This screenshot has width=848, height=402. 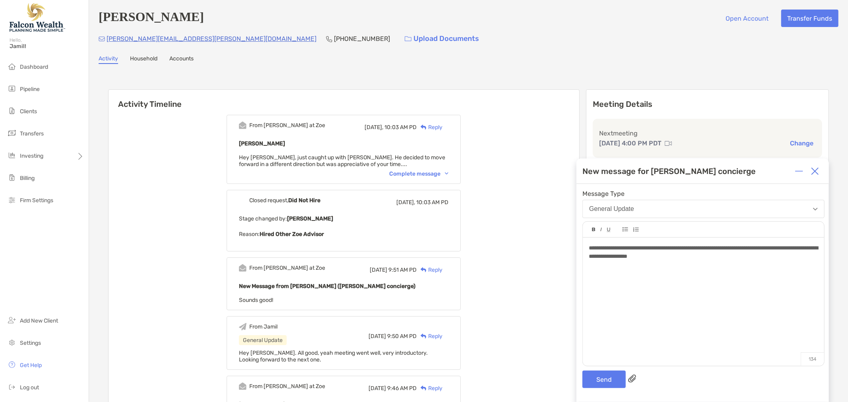 I want to click on a: Household, so click(x=144, y=60).